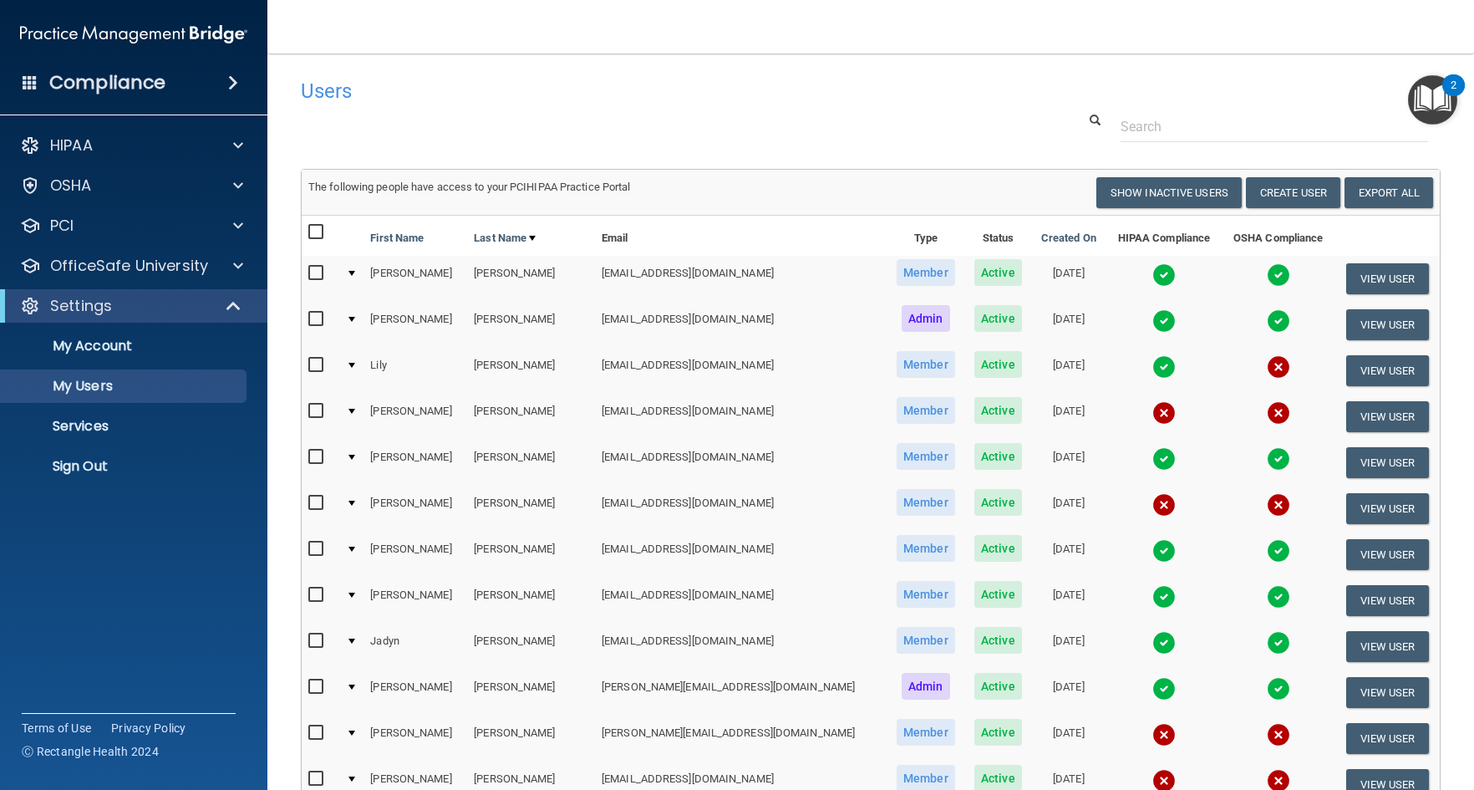  What do you see at coordinates (81, 306) in the screenshot?
I see `p: Settings` at bounding box center [81, 306].